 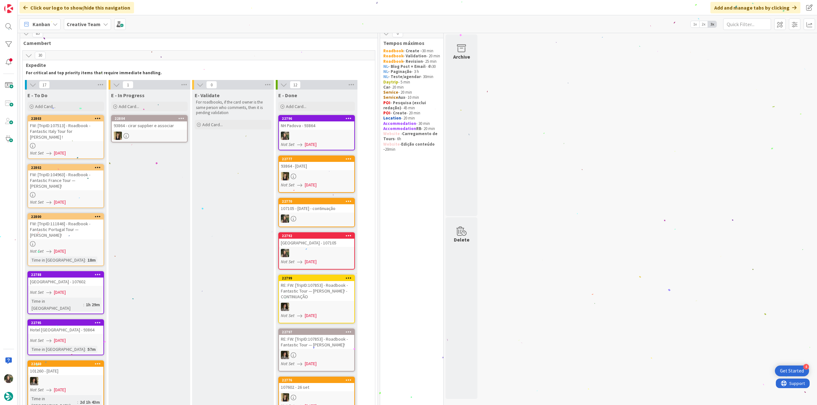 What do you see at coordinates (390, 82) in the screenshot?
I see `strong: Daytrip` at bounding box center [390, 82].